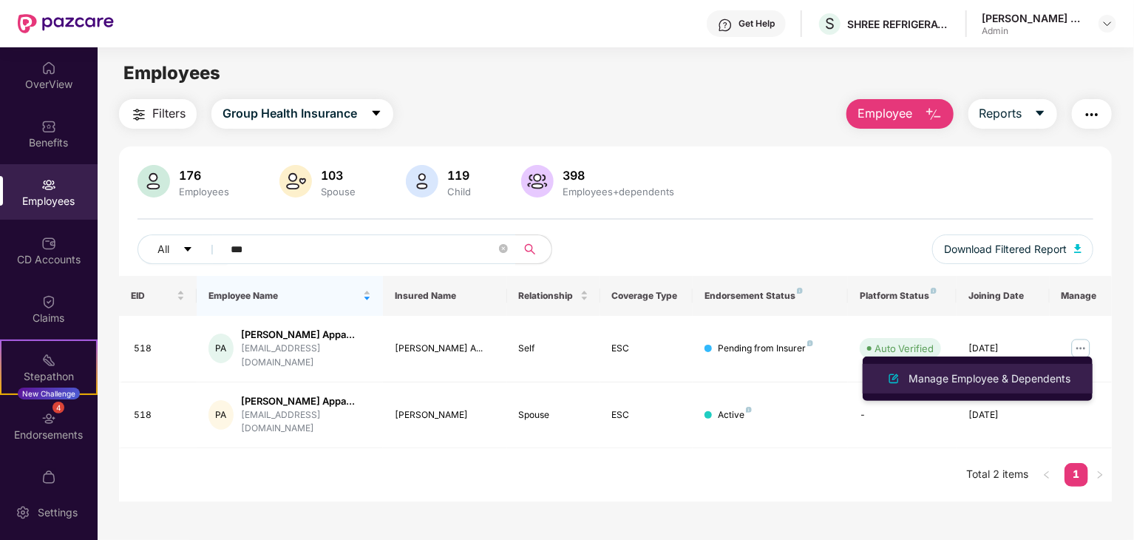 This screenshot has width=1134, height=540. Describe the element at coordinates (58, 407) in the screenshot. I see `div: 4` at that location.